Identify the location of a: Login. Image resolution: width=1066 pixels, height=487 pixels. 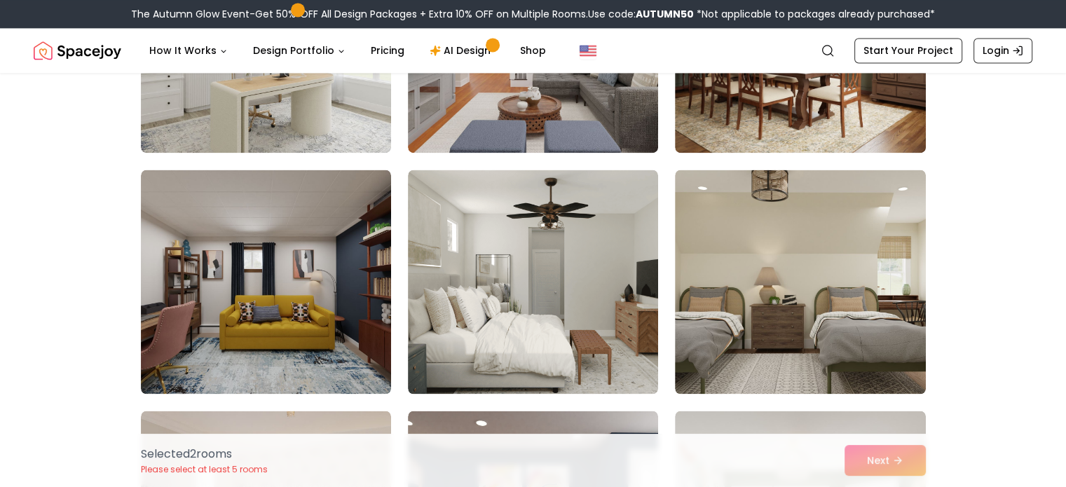
(1003, 50).